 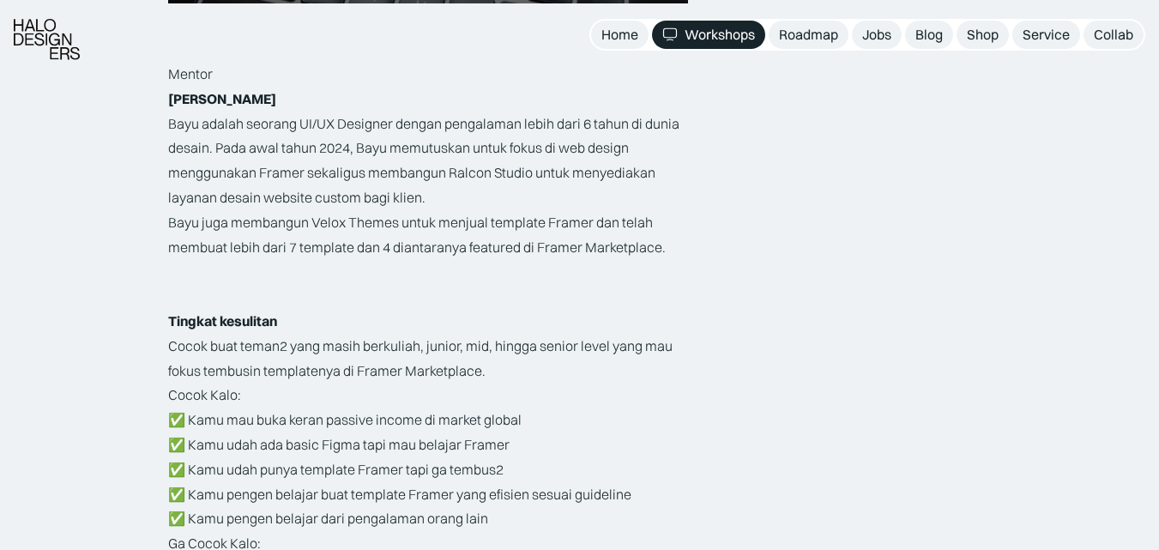 I want to click on strong: Tingkat kesulitan, so click(x=222, y=321).